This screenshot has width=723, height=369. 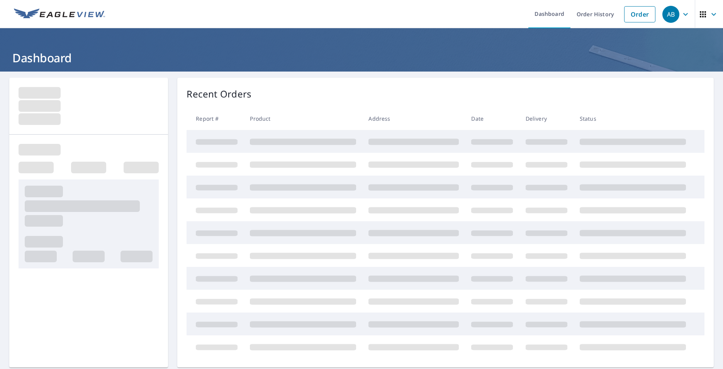 What do you see at coordinates (640, 14) in the screenshot?
I see `a: Order` at bounding box center [640, 14].